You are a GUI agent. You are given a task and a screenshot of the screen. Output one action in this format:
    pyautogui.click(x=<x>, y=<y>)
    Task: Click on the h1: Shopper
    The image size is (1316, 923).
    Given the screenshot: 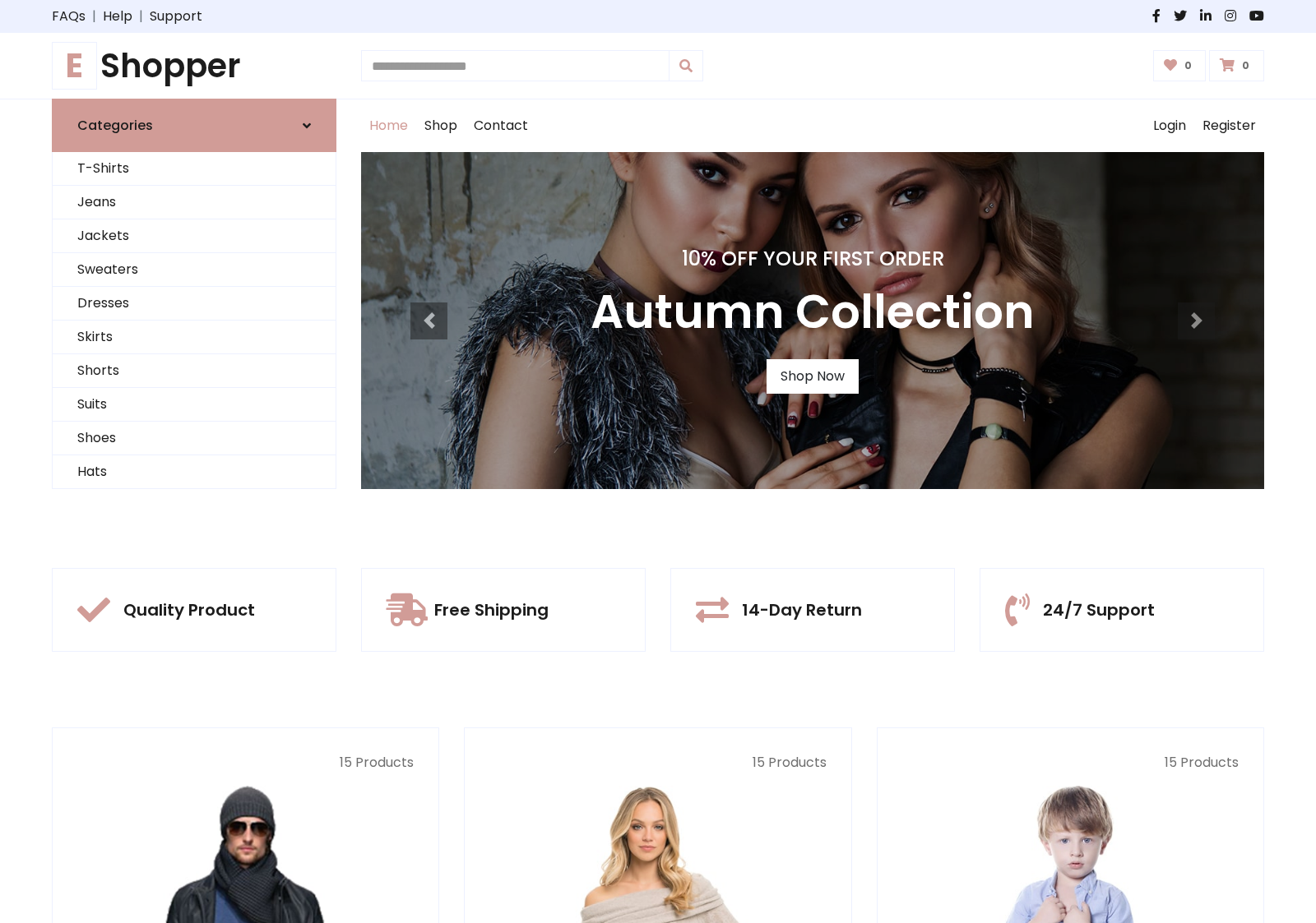 What is the action you would take?
    pyautogui.click(x=194, y=66)
    